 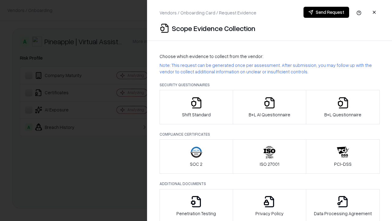 What do you see at coordinates (196, 213) in the screenshot?
I see `p: Penetration Testing` at bounding box center [196, 213].